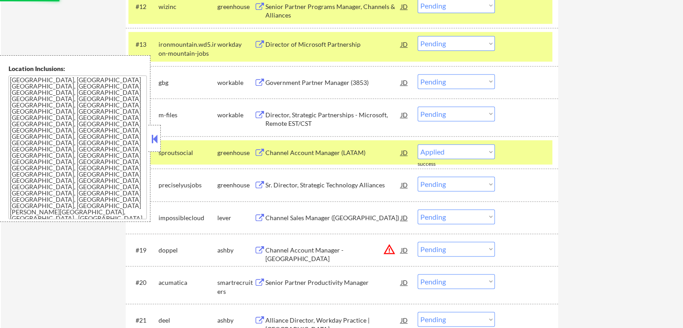  Describe the element at coordinates (333, 11) in the screenshot. I see `div: Senior Partner Programs Manager, Channels & Alliances` at that location.